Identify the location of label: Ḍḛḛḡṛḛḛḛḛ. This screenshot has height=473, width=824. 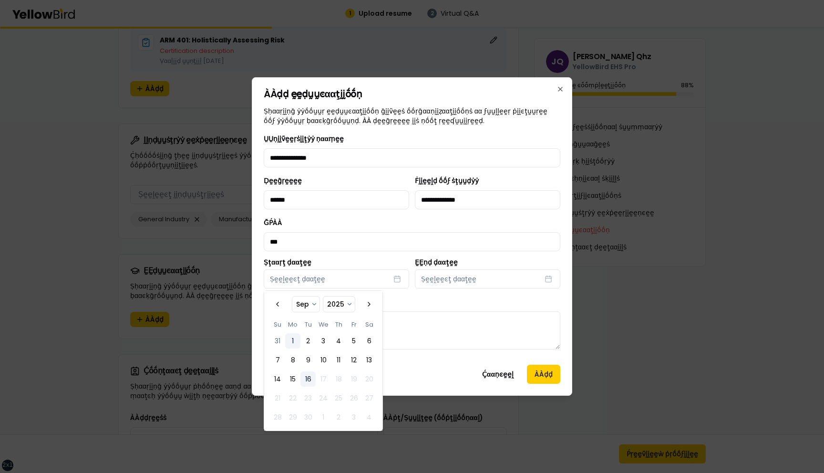
(283, 181).